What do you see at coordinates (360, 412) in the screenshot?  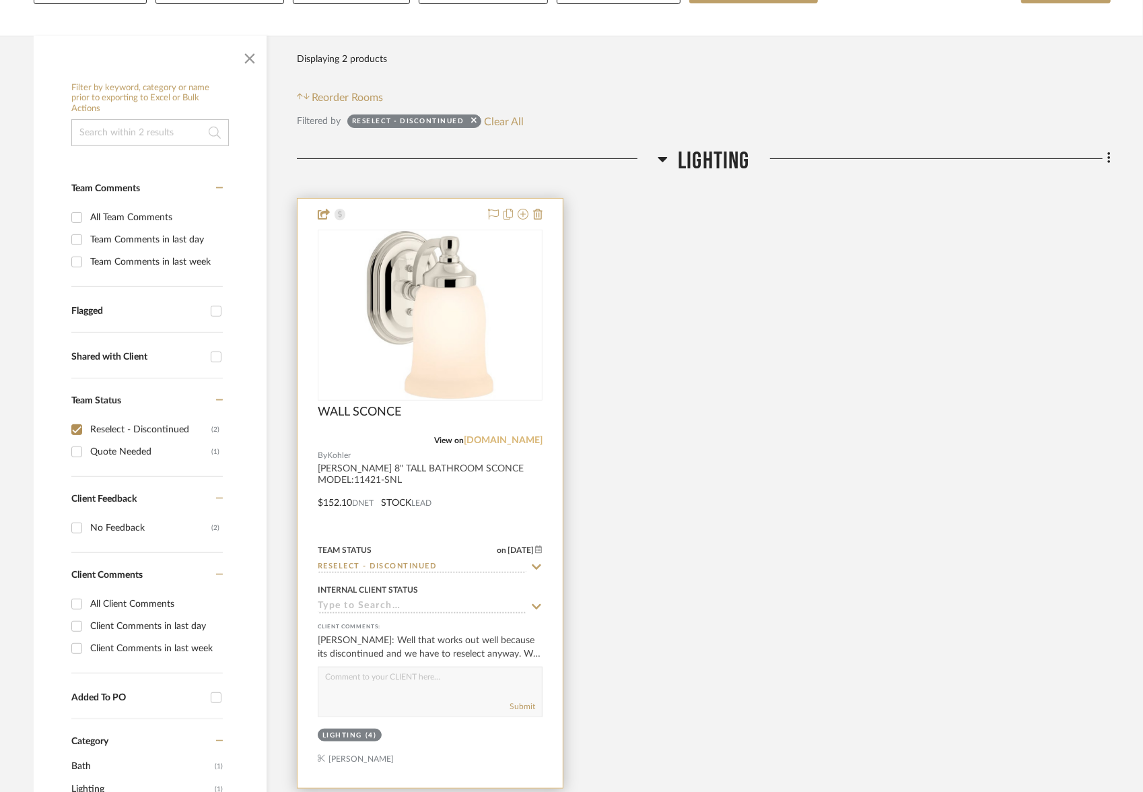 I see `span: WALL SCONCE` at bounding box center [360, 412].